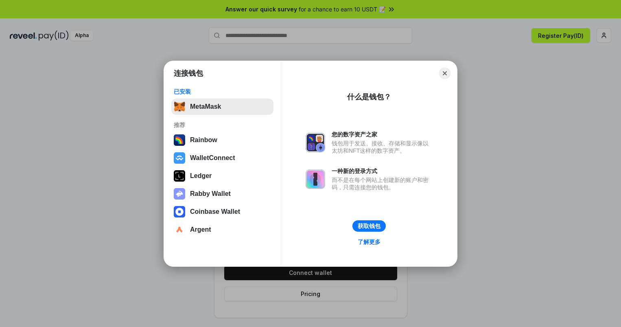  Describe the element at coordinates (222, 92) in the screenshot. I see `div: 已安装` at that location.